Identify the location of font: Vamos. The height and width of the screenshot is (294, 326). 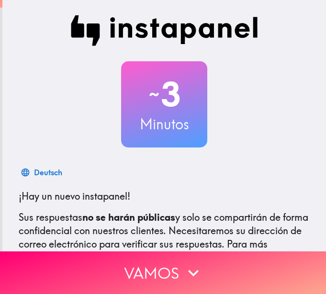
(151, 273).